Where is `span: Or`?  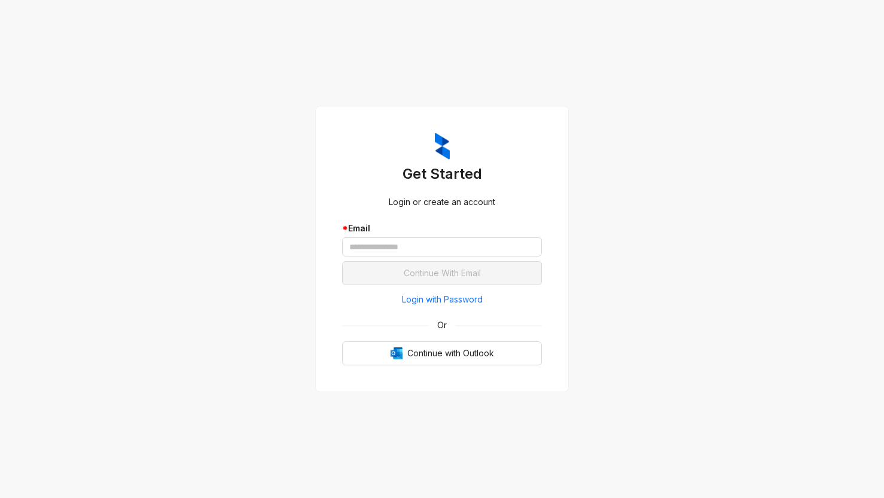 span: Or is located at coordinates (442, 325).